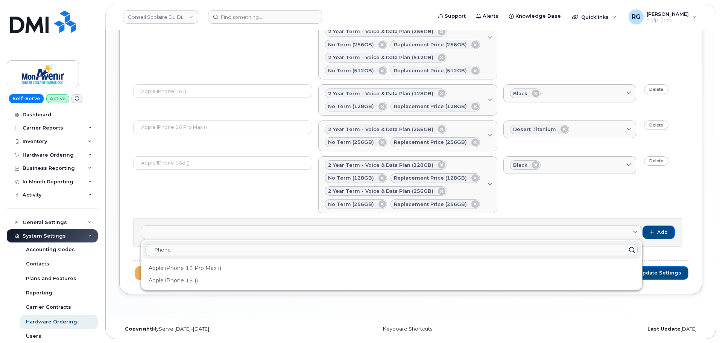 Image resolution: width=720 pixels, height=343 pixels. Describe the element at coordinates (408, 328) in the screenshot. I see `a: Keyboard Shortcuts` at that location.